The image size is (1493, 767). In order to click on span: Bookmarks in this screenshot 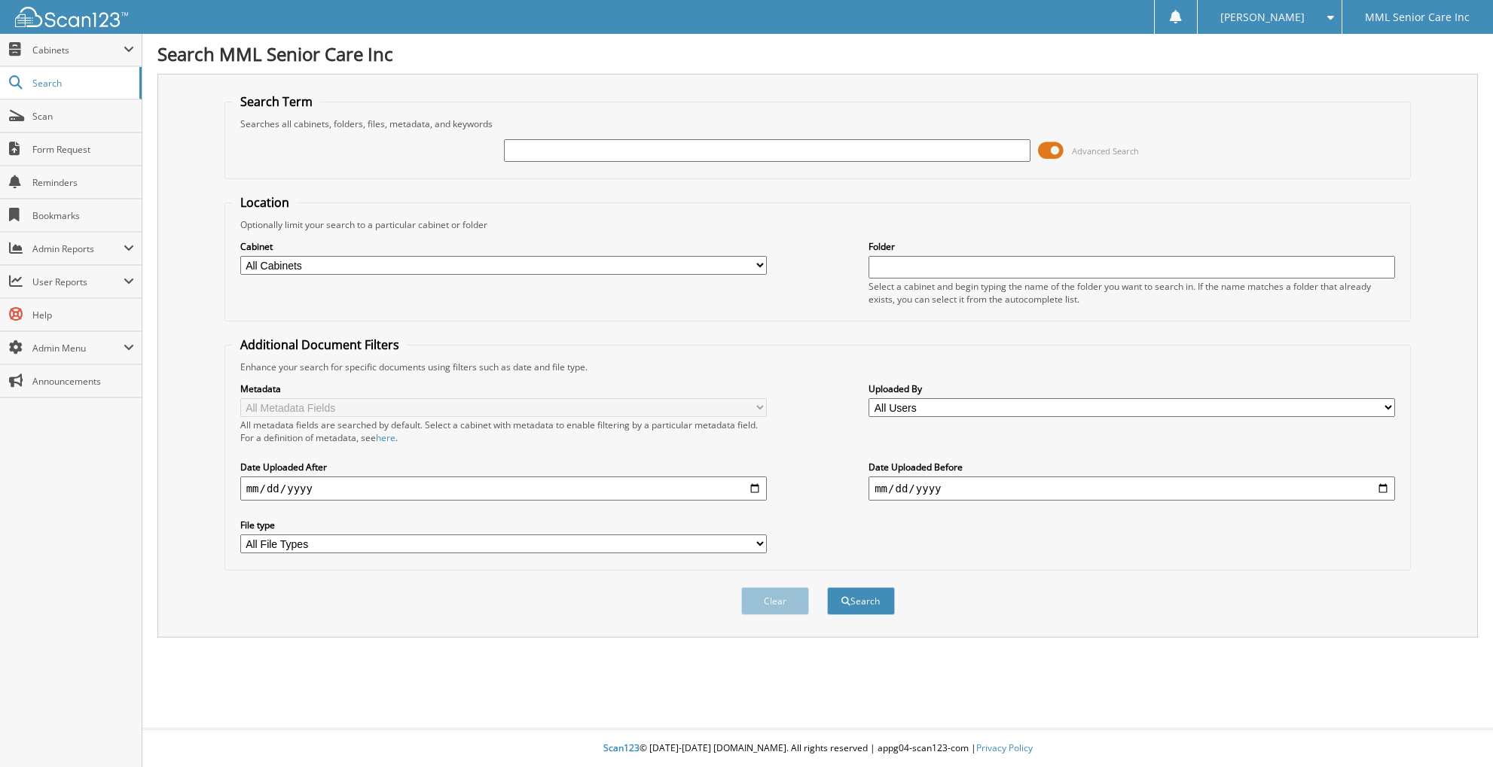, I will do `click(83, 215)`.